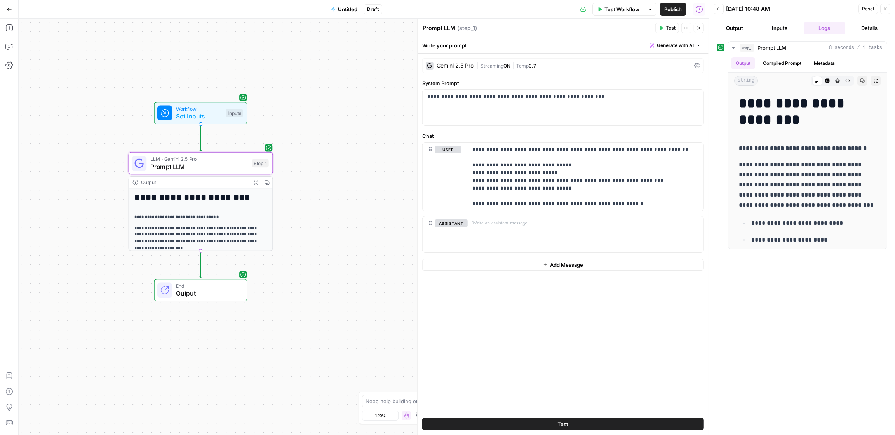 The image size is (895, 435). I want to click on button: Details, so click(869, 28).